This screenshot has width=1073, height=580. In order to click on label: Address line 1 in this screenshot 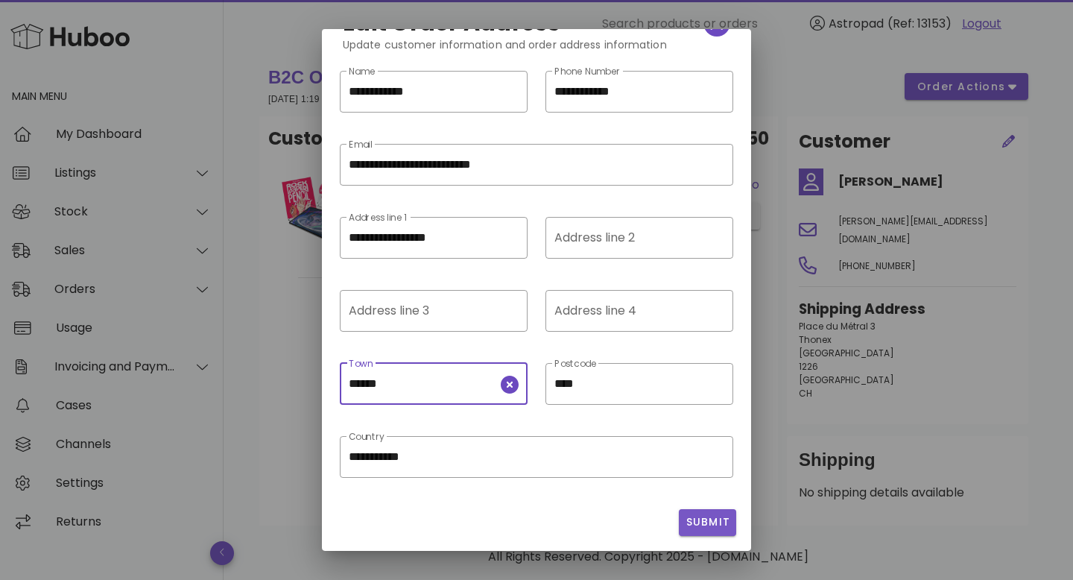, I will do `click(378, 218)`.